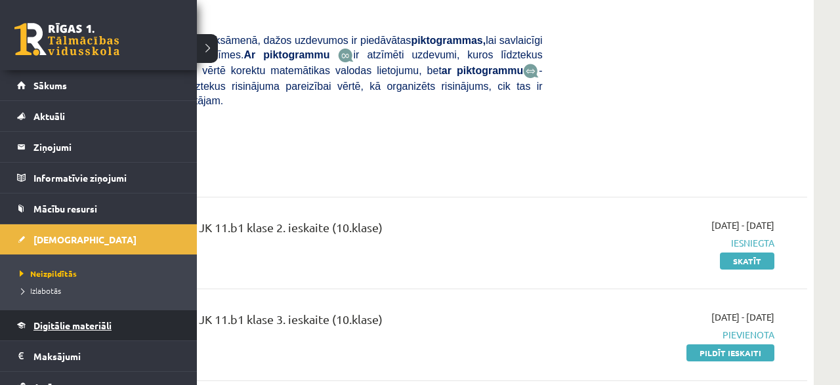 This screenshot has width=840, height=385. Describe the element at coordinates (98, 178) in the screenshot. I see `a: Informatīvie ziņojumi` at that location.